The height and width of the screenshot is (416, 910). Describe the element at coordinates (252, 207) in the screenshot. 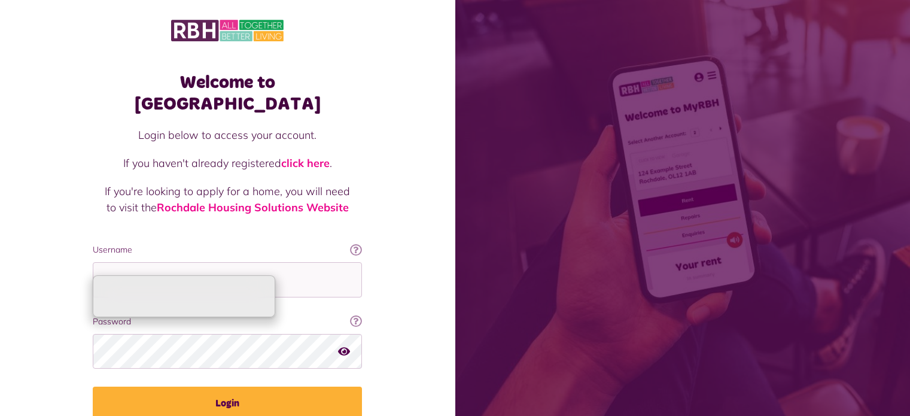

I see `a: Rochdale Housing Solutions Website` at that location.